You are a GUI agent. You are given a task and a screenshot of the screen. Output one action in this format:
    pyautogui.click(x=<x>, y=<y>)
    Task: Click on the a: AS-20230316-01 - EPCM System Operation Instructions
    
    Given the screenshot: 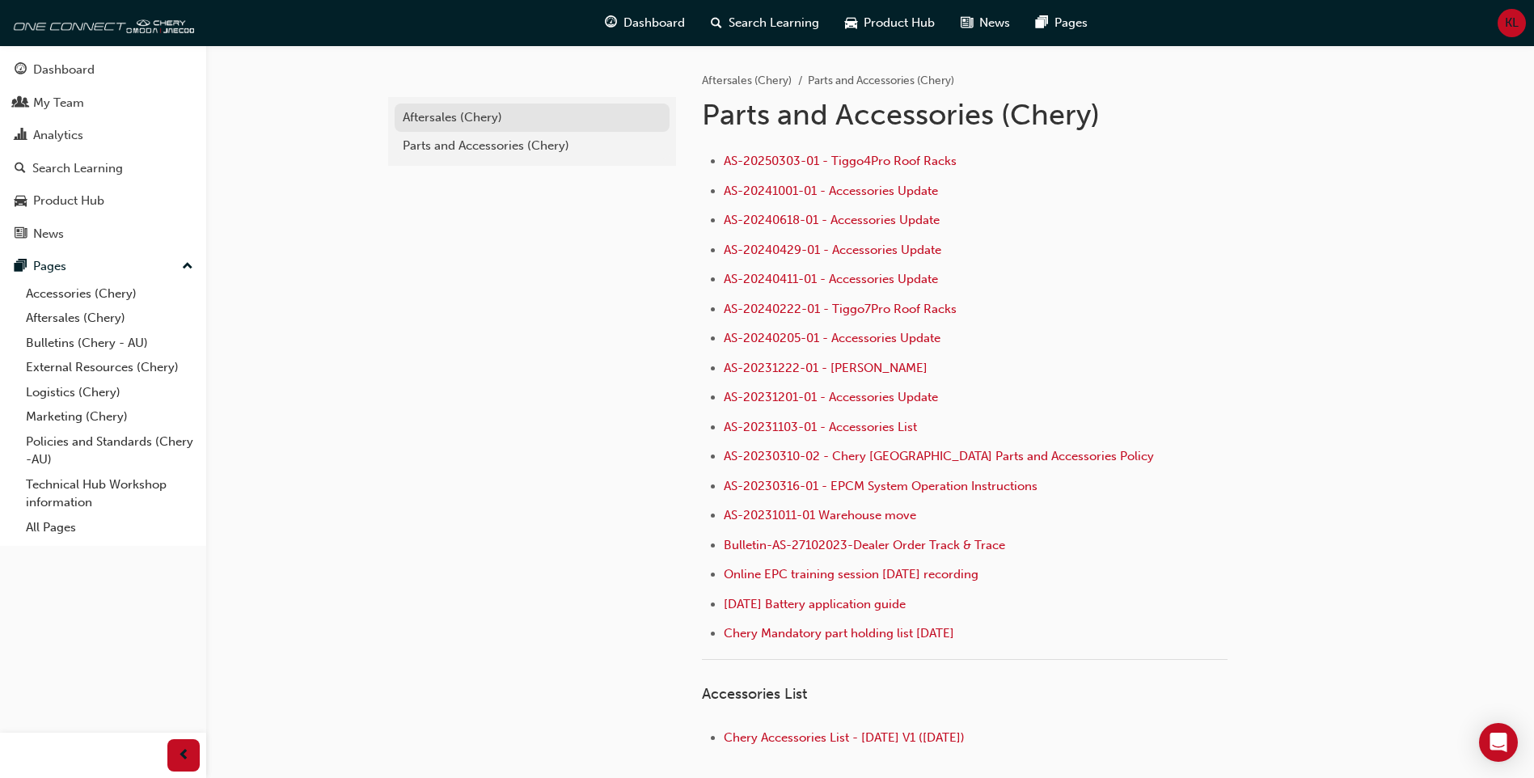 What is the action you would take?
    pyautogui.click(x=881, y=486)
    